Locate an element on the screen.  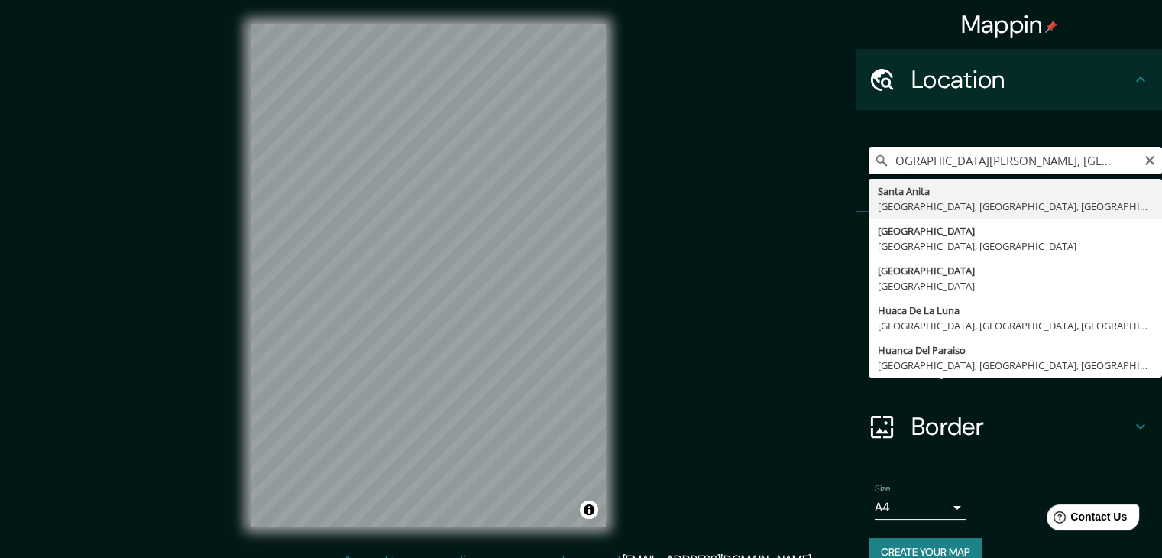
div: Huaca De La Luna is located at coordinates (1015, 310).